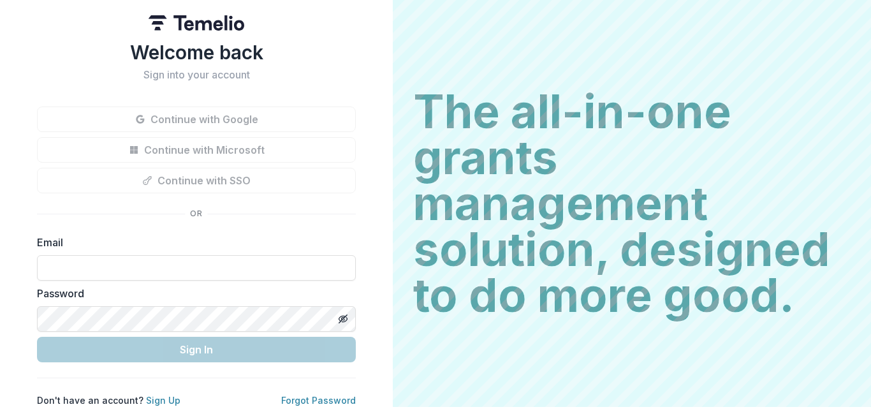  Describe the element at coordinates (196, 52) in the screenshot. I see `h1: Welcome back` at that location.